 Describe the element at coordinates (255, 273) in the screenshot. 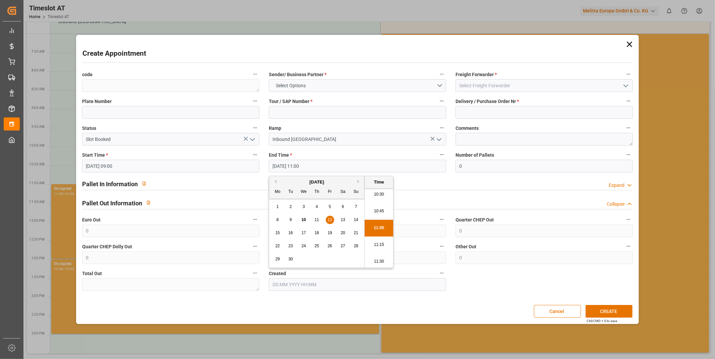

I see `button: Total Out` at that location.